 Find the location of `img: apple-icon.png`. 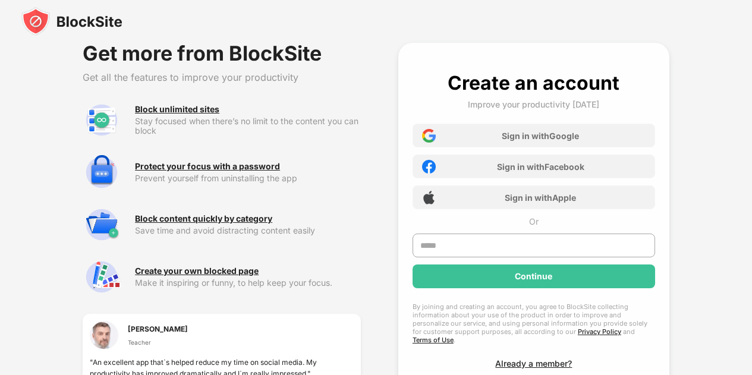

img: apple-icon.png is located at coordinates (429, 197).